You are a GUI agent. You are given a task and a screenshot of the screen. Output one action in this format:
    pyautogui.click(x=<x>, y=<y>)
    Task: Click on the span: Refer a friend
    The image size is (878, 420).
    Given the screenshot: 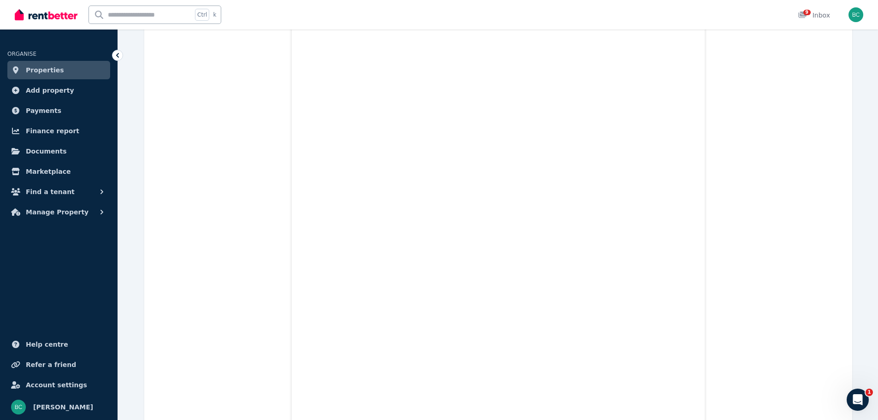 What is the action you would take?
    pyautogui.click(x=51, y=364)
    